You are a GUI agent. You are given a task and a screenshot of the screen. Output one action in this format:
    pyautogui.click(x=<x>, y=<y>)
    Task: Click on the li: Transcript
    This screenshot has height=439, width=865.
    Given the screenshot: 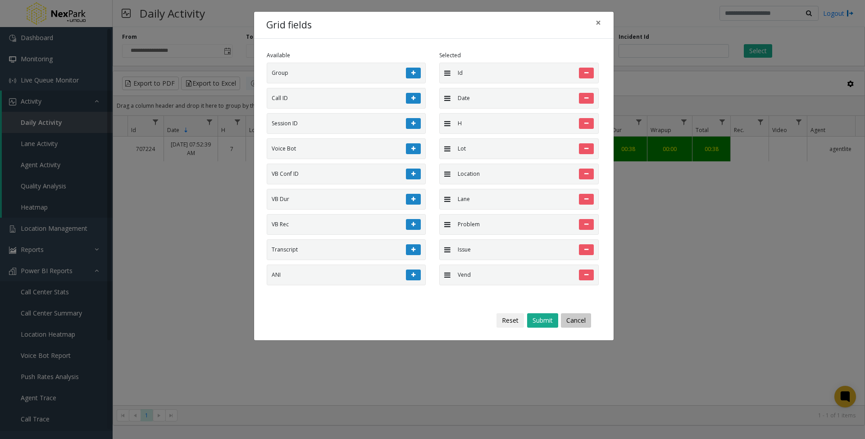 What is the action you would take?
    pyautogui.click(x=347, y=250)
    